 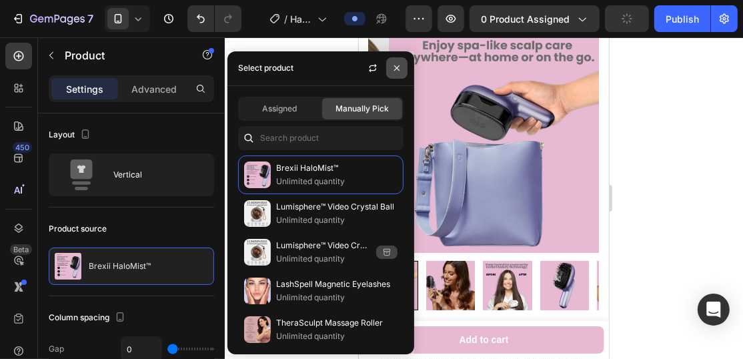 What do you see at coordinates (534, 19) in the screenshot?
I see `button: 0 product assigned` at bounding box center [534, 19].